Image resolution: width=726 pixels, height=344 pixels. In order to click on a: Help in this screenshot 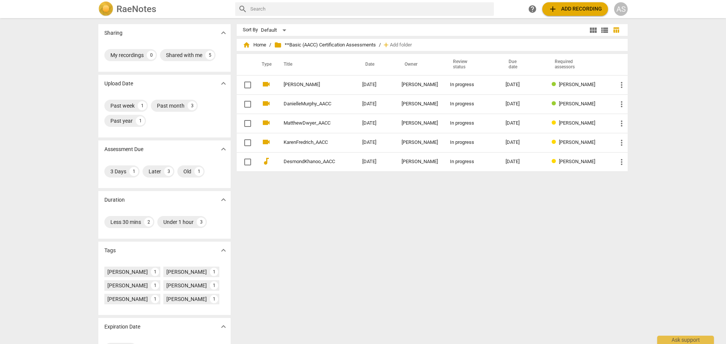, I will do `click(532, 9)`.